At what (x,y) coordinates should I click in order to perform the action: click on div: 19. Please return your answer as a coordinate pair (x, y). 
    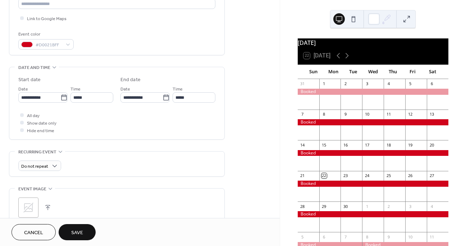
    Looking at the image, I should click on (410, 145).